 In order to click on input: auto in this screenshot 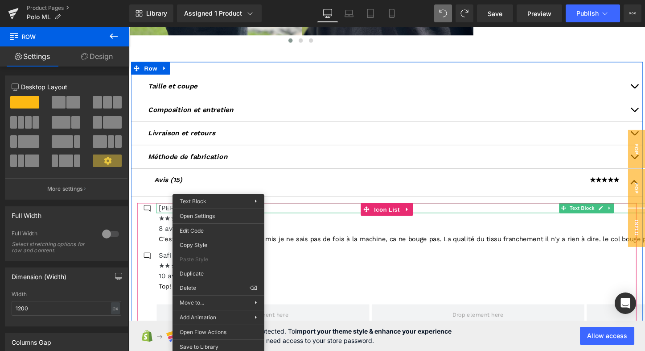, I will do `click(66, 308)`.